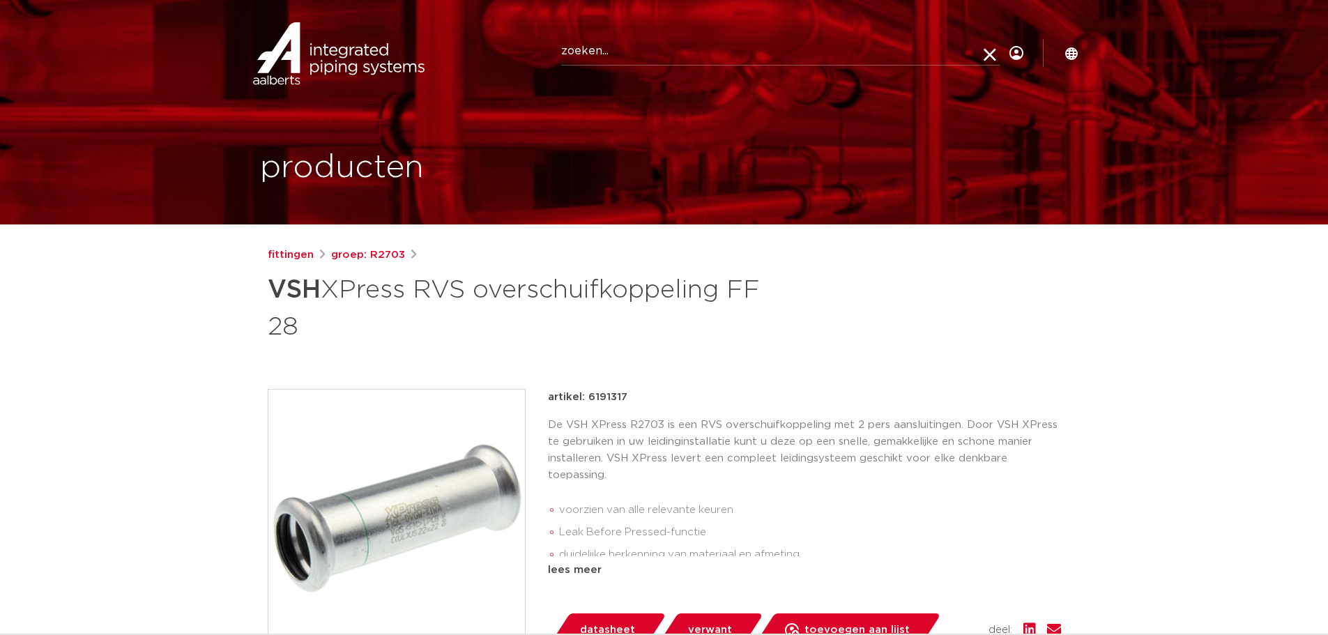 Image resolution: width=1328 pixels, height=635 pixels. What do you see at coordinates (529, 307) in the screenshot?
I see `h1: XPress RVS overschuifkoppeling FF 28` at bounding box center [529, 307].